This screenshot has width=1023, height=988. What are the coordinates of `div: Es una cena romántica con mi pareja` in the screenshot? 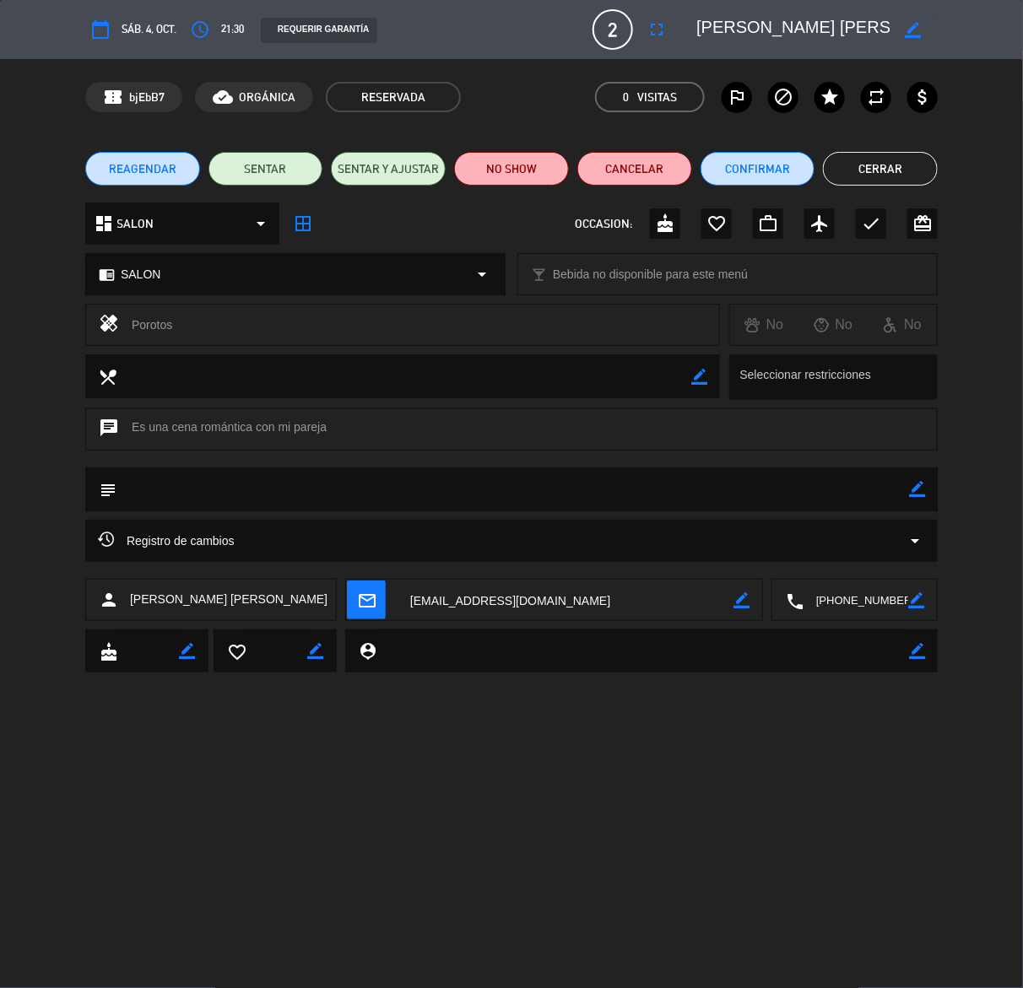 It's located at (511, 429).